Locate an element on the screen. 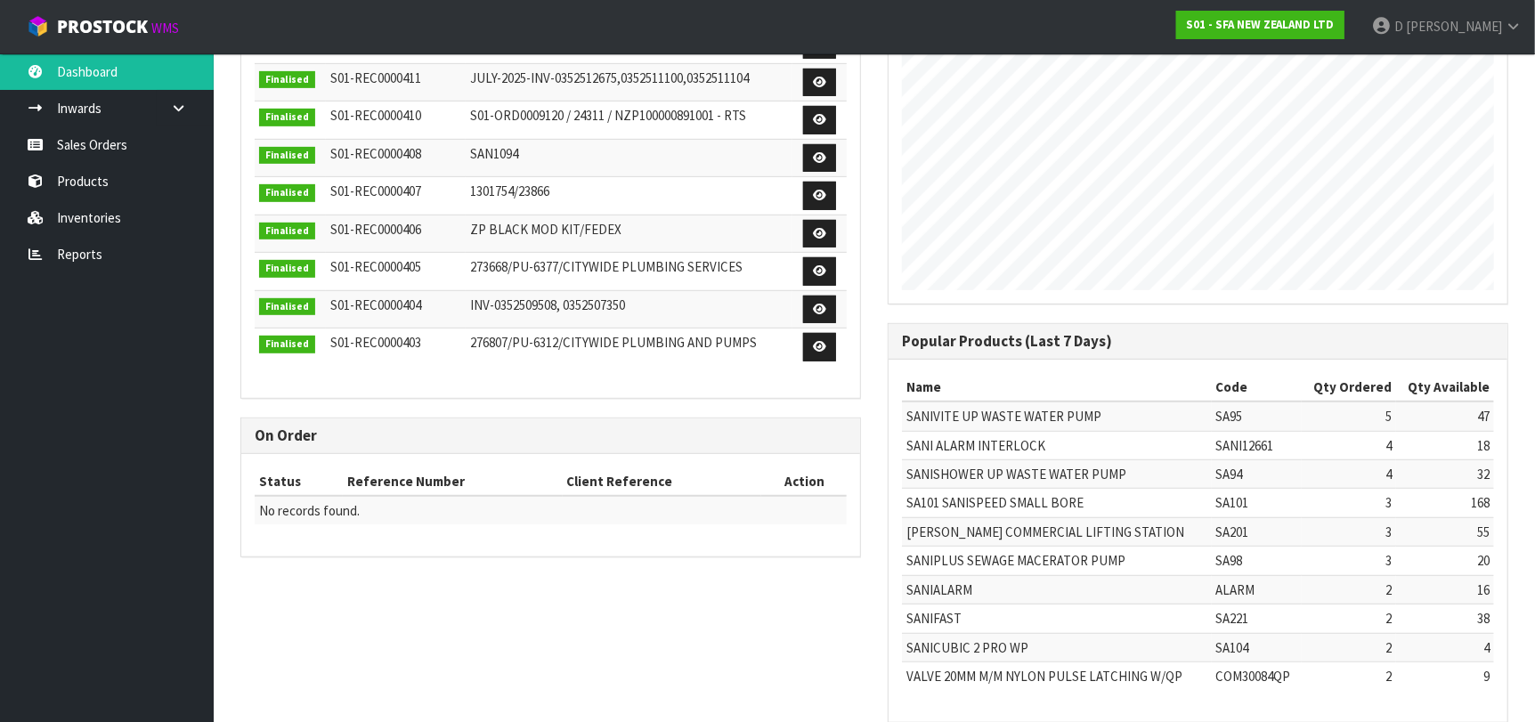  th: Qty Available is located at coordinates (1445, 387).